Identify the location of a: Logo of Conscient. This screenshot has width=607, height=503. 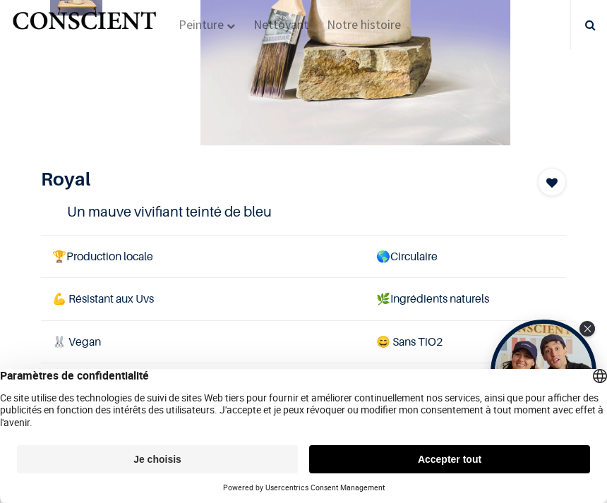
(84, 25).